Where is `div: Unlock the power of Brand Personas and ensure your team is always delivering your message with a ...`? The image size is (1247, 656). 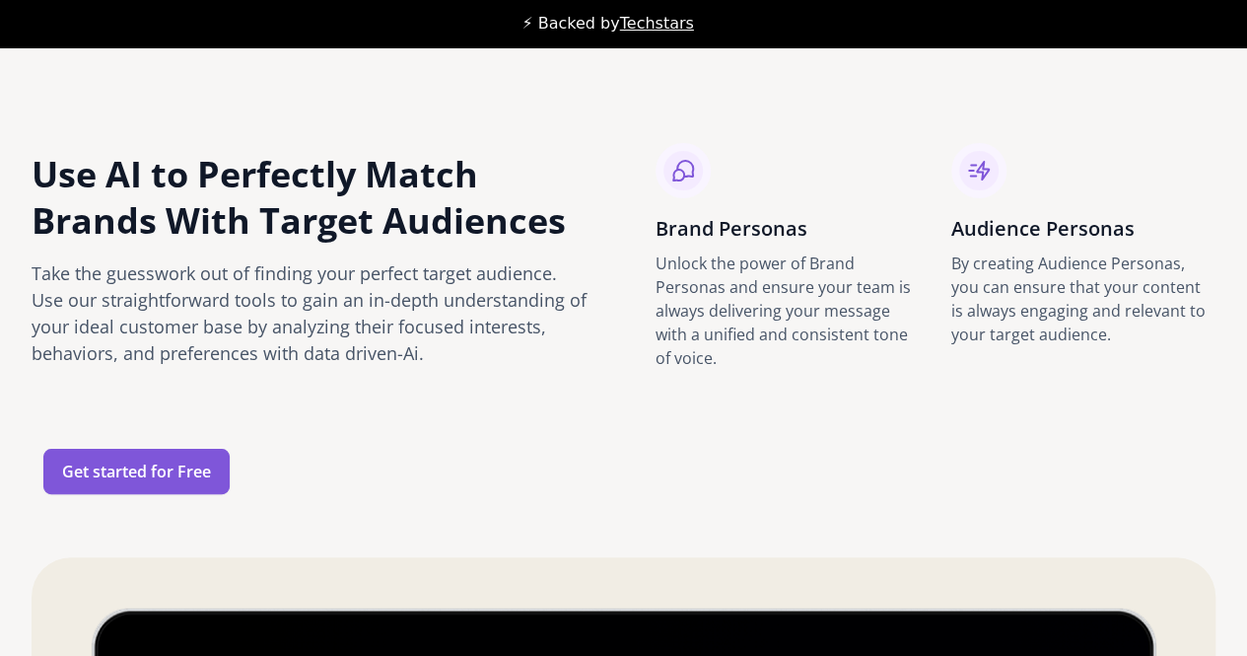
div: Unlock the power of Brand Personas and ensure your team is always delivering your message with a ... is located at coordinates (788, 311).